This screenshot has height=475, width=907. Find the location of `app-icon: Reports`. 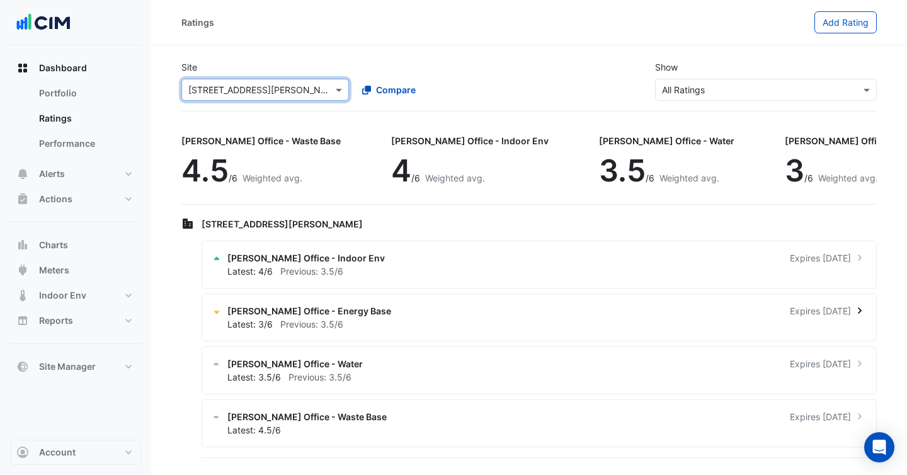

app-icon: Reports is located at coordinates (23, 321).